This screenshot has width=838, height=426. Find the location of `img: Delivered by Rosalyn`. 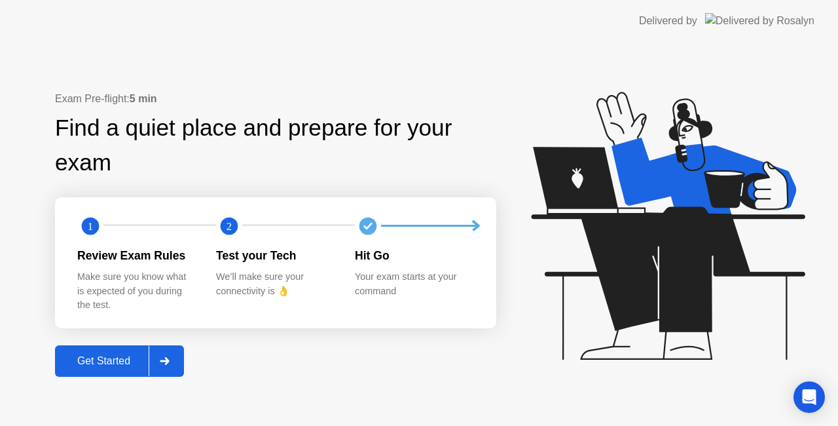

img: Delivered by Rosalyn is located at coordinates (760, 20).